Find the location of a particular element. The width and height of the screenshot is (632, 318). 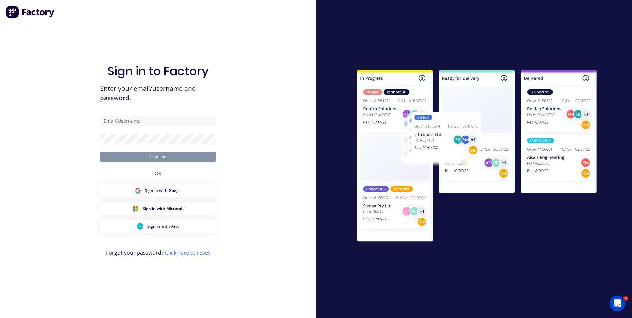

img: Google Sign in is located at coordinates (138, 191).